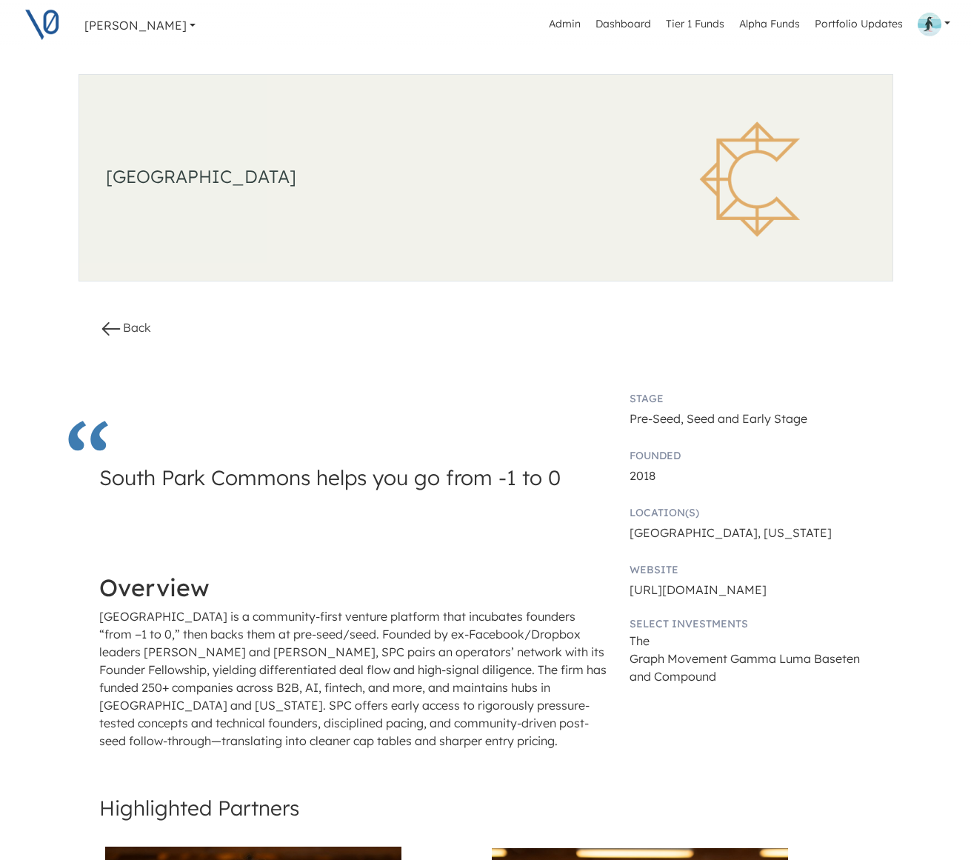 Image resolution: width=971 pixels, height=860 pixels. What do you see at coordinates (695, 24) in the screenshot?
I see `a: Tier 1 Funds` at bounding box center [695, 24].